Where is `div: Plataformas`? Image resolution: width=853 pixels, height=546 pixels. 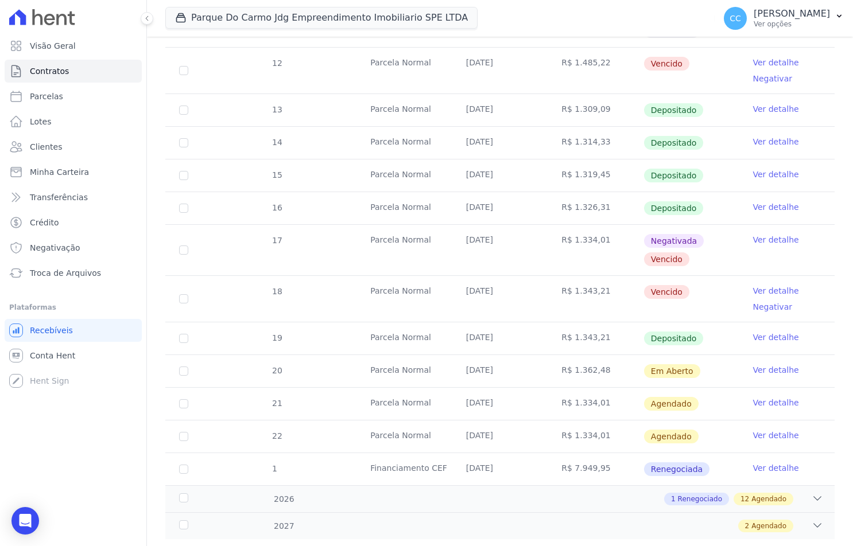 div: Plataformas is located at coordinates (73, 308).